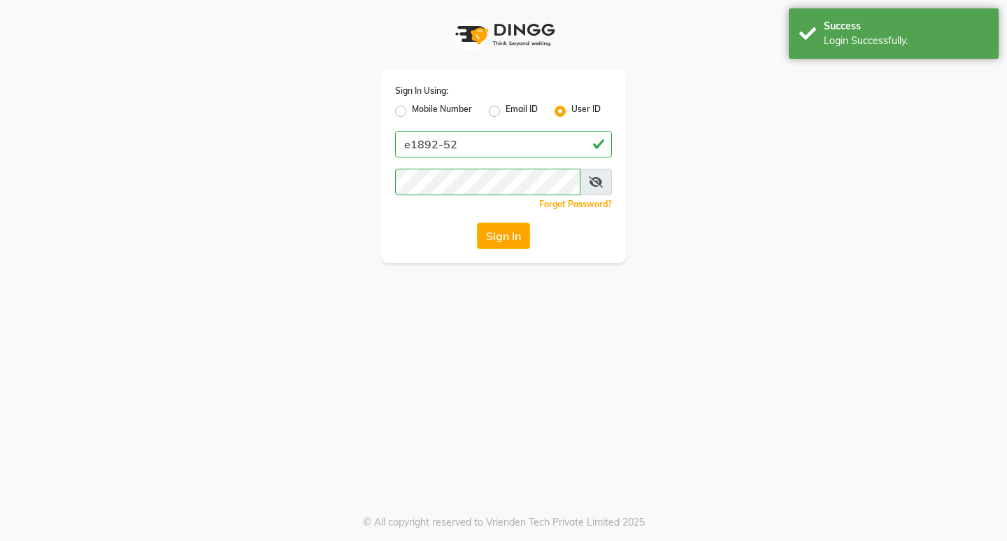 The height and width of the screenshot is (541, 1007). I want to click on label: User ID, so click(586, 111).